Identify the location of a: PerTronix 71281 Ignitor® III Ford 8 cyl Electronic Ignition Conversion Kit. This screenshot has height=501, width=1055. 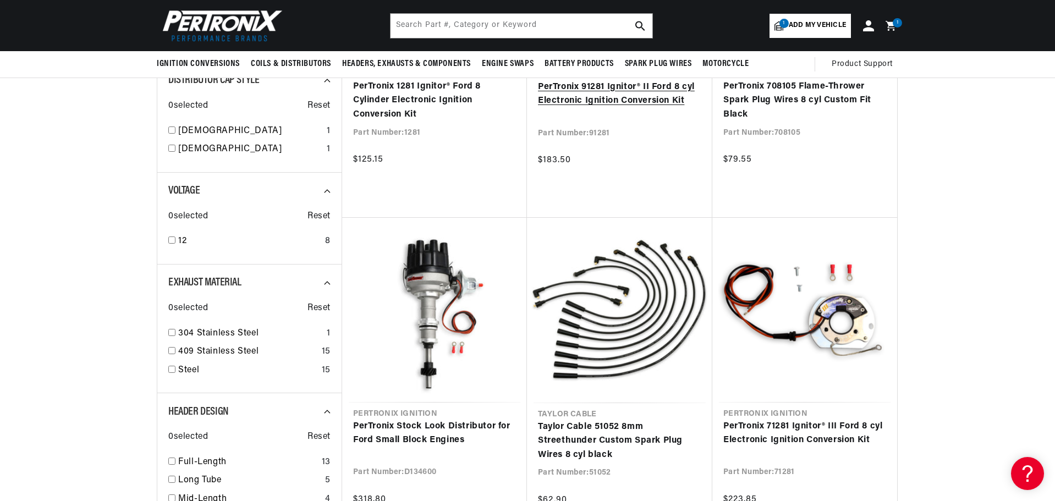
(805, 434).